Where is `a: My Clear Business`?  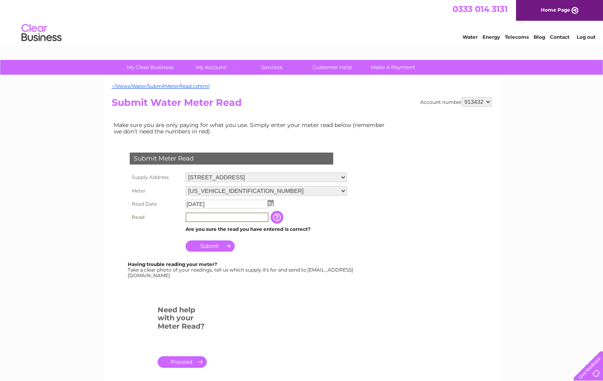 a: My Clear Business is located at coordinates (150, 67).